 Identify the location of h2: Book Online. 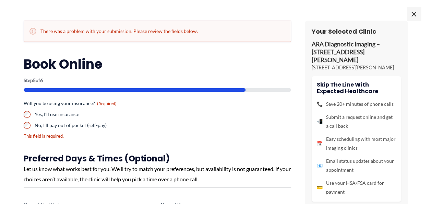
(157, 64).